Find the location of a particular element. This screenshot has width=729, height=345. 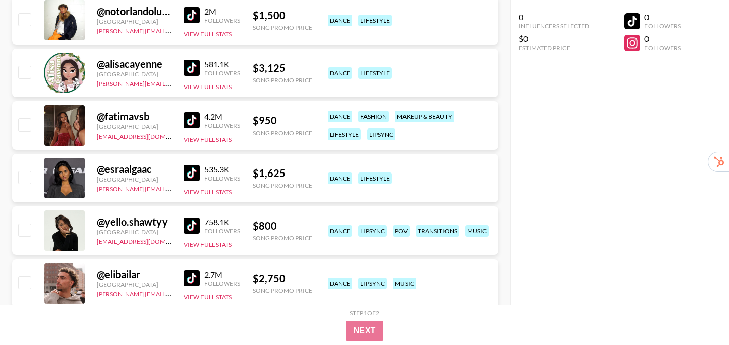

div: makeup & beauty is located at coordinates (424, 117).